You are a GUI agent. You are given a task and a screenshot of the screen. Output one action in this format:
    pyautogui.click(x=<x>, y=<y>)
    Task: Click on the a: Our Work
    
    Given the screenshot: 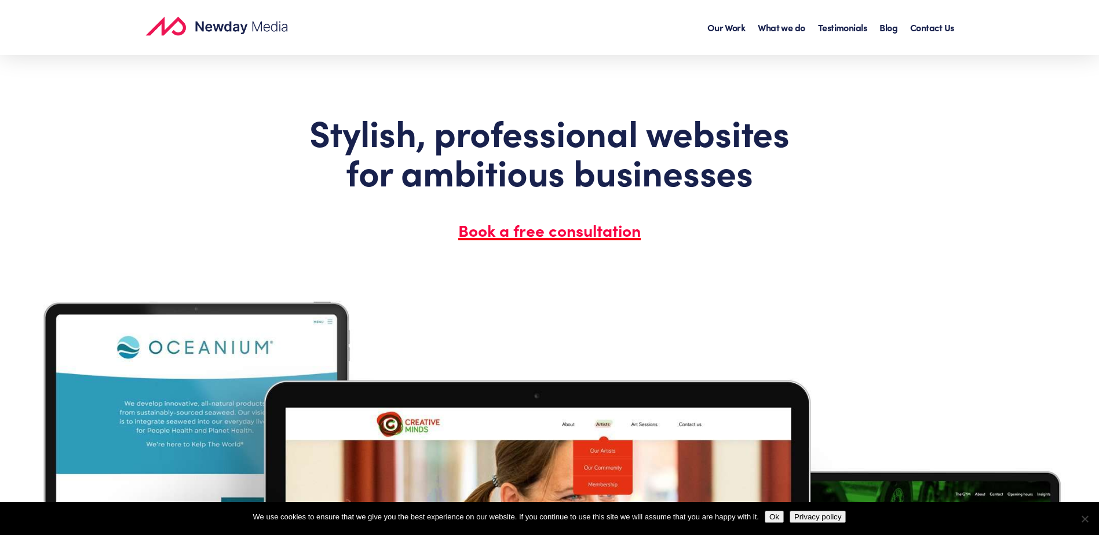 What is the action you would take?
    pyautogui.click(x=726, y=36)
    